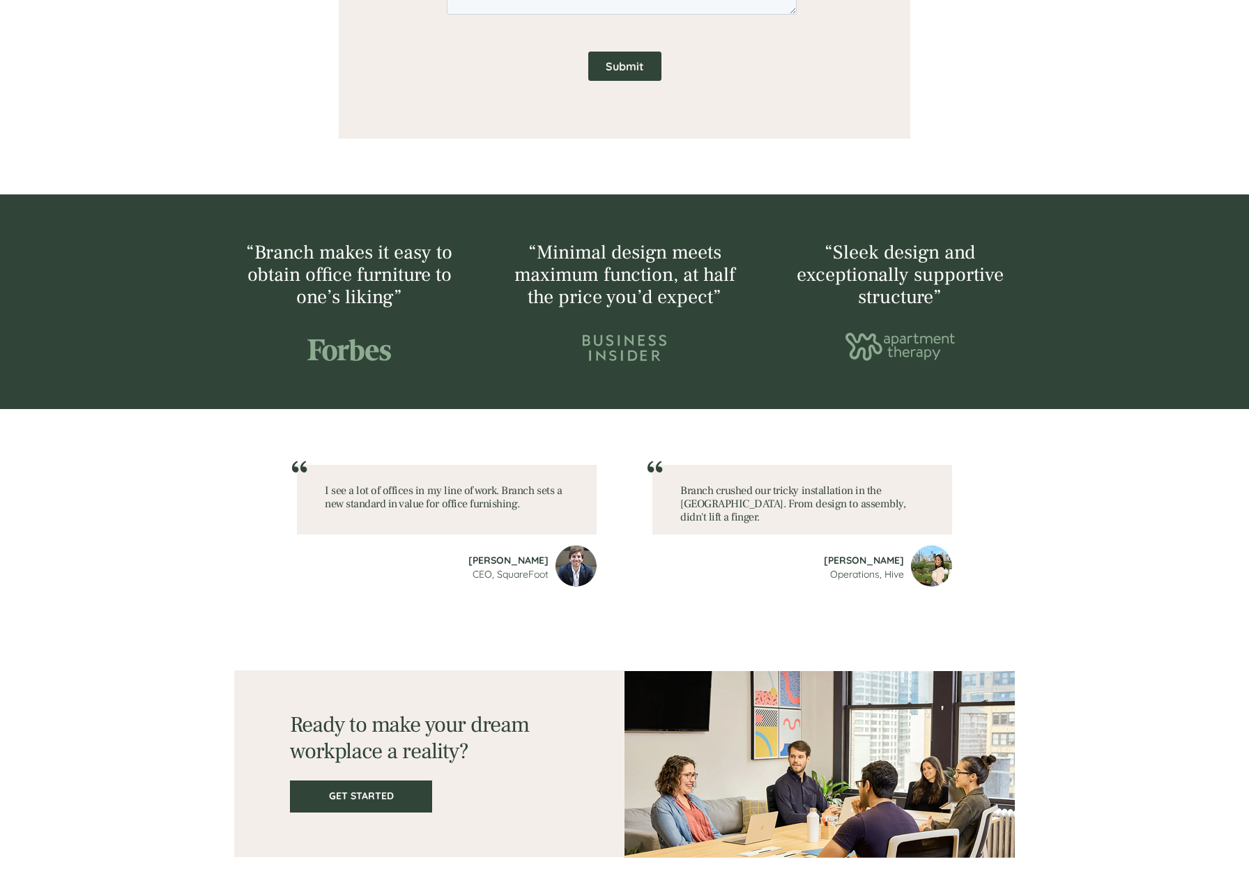 The width and height of the screenshot is (1249, 885). I want to click on span: CEO, SquareFoot, so click(510, 574).